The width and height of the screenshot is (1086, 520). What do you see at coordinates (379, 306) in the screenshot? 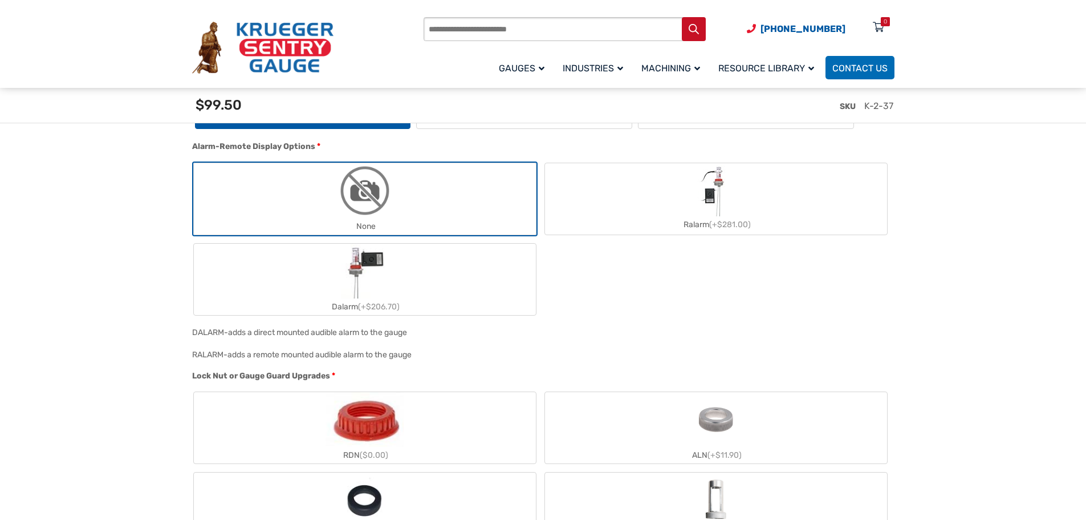
I see `span: (+$206.70)` at bounding box center [379, 306].